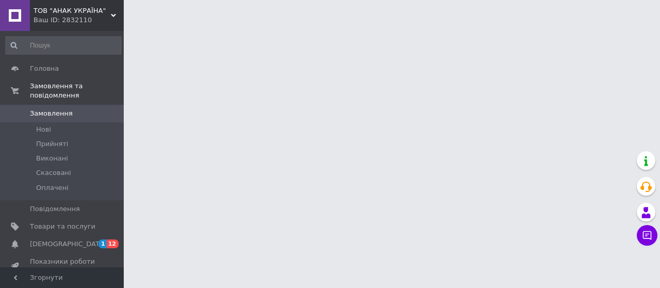  What do you see at coordinates (54, 173) in the screenshot?
I see `span: Скасовані` at bounding box center [54, 173].